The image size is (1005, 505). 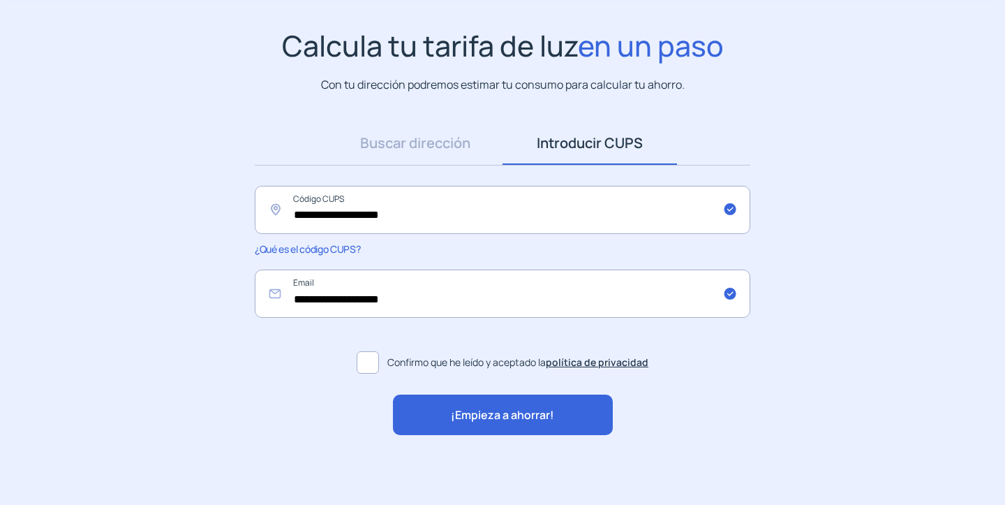 I want to click on a: política de privacidad, so click(x=597, y=362).